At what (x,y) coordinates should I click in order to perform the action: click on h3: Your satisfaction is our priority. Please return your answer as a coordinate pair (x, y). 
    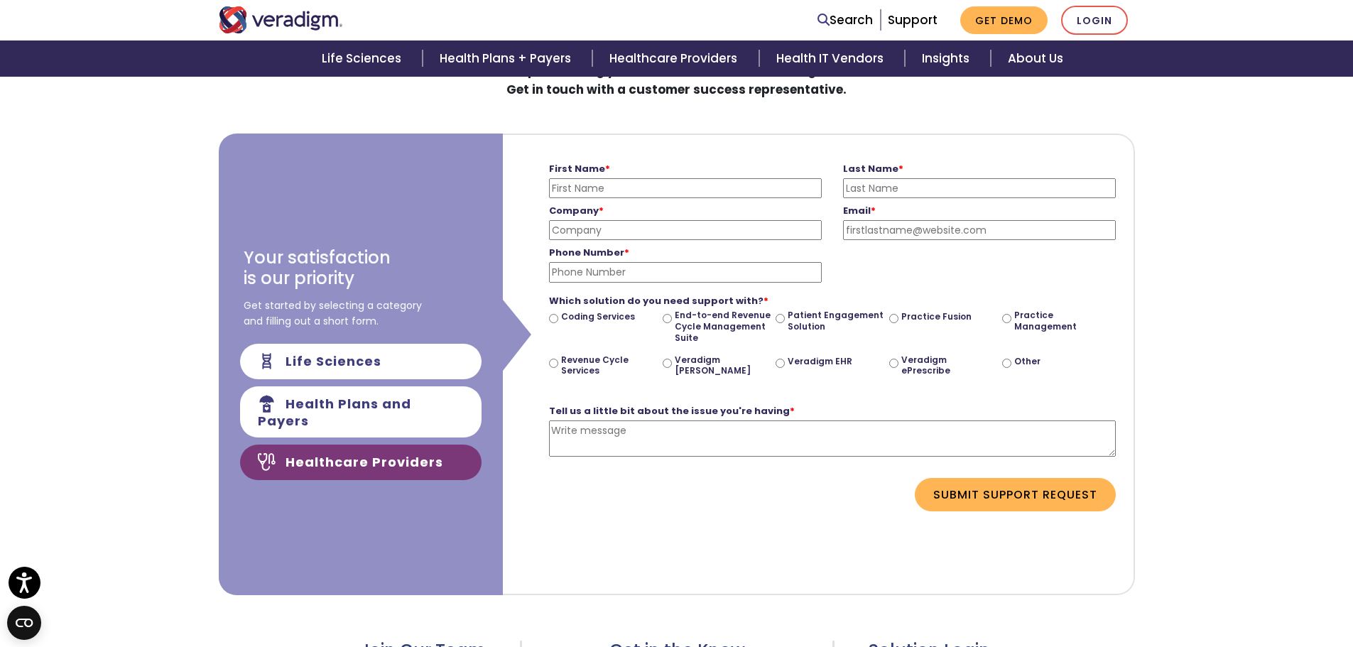
    Looking at the image, I should click on (317, 268).